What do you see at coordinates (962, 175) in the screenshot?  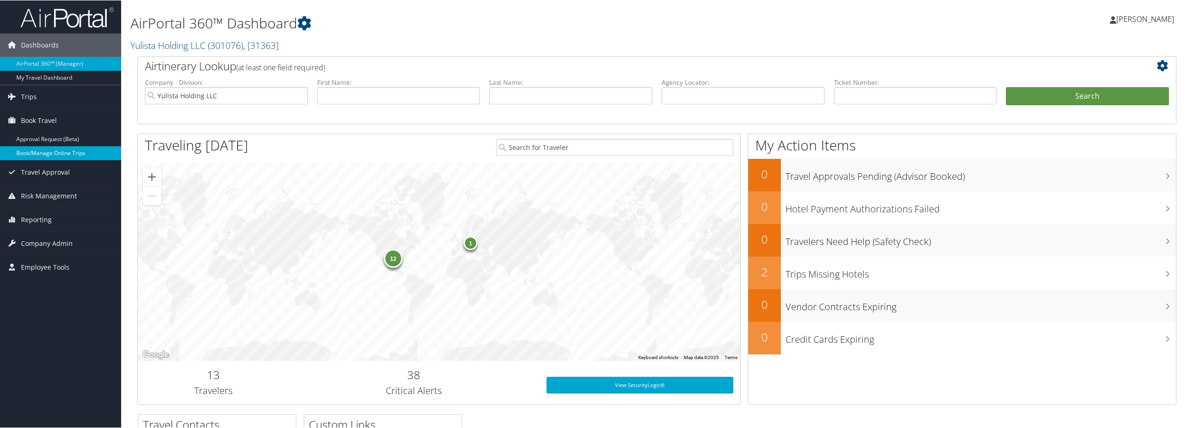 I see `a: 0Travel Approvals Pending (Advisor Booked)` at bounding box center [962, 175].